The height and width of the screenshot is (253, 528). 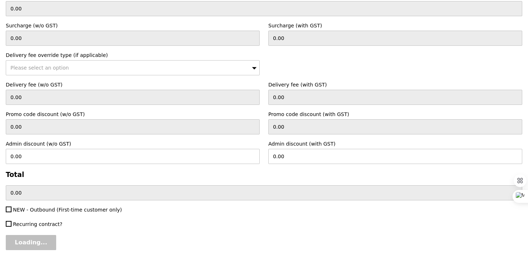 What do you see at coordinates (132, 85) in the screenshot?
I see `label: Delivery fee (w/o GST)` at bounding box center [132, 85].